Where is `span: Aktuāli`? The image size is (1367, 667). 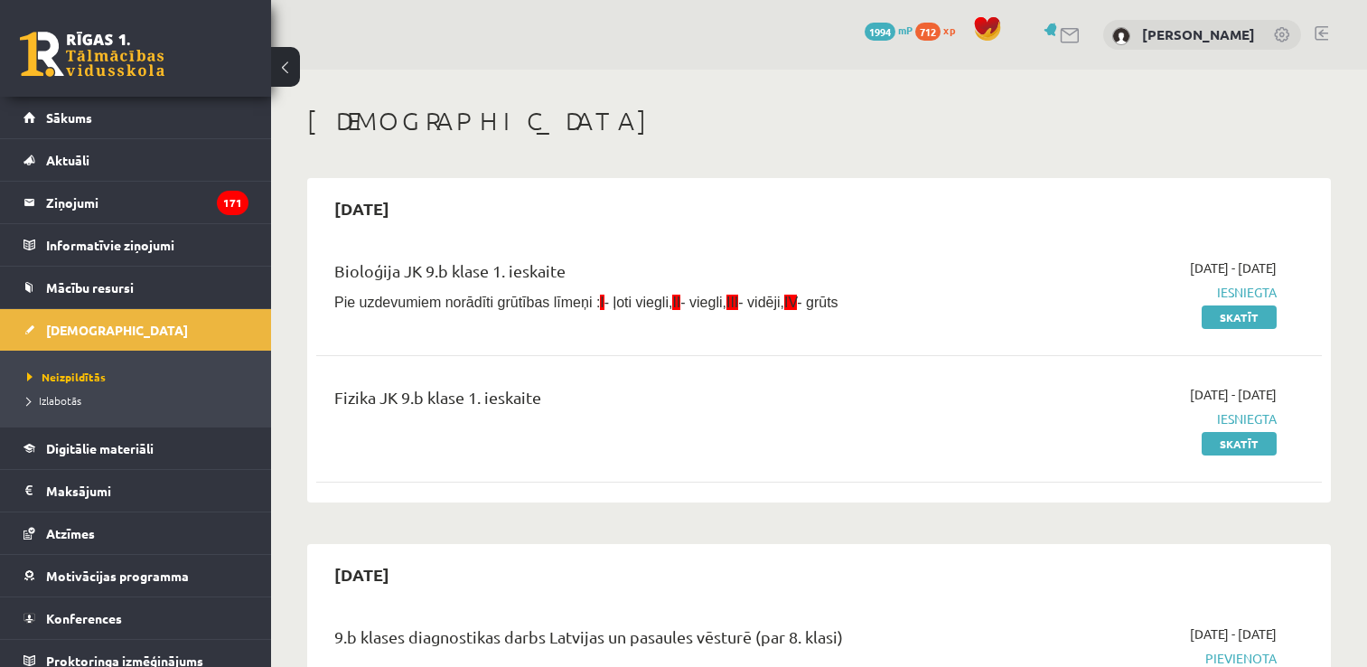 span: Aktuāli is located at coordinates (68, 160).